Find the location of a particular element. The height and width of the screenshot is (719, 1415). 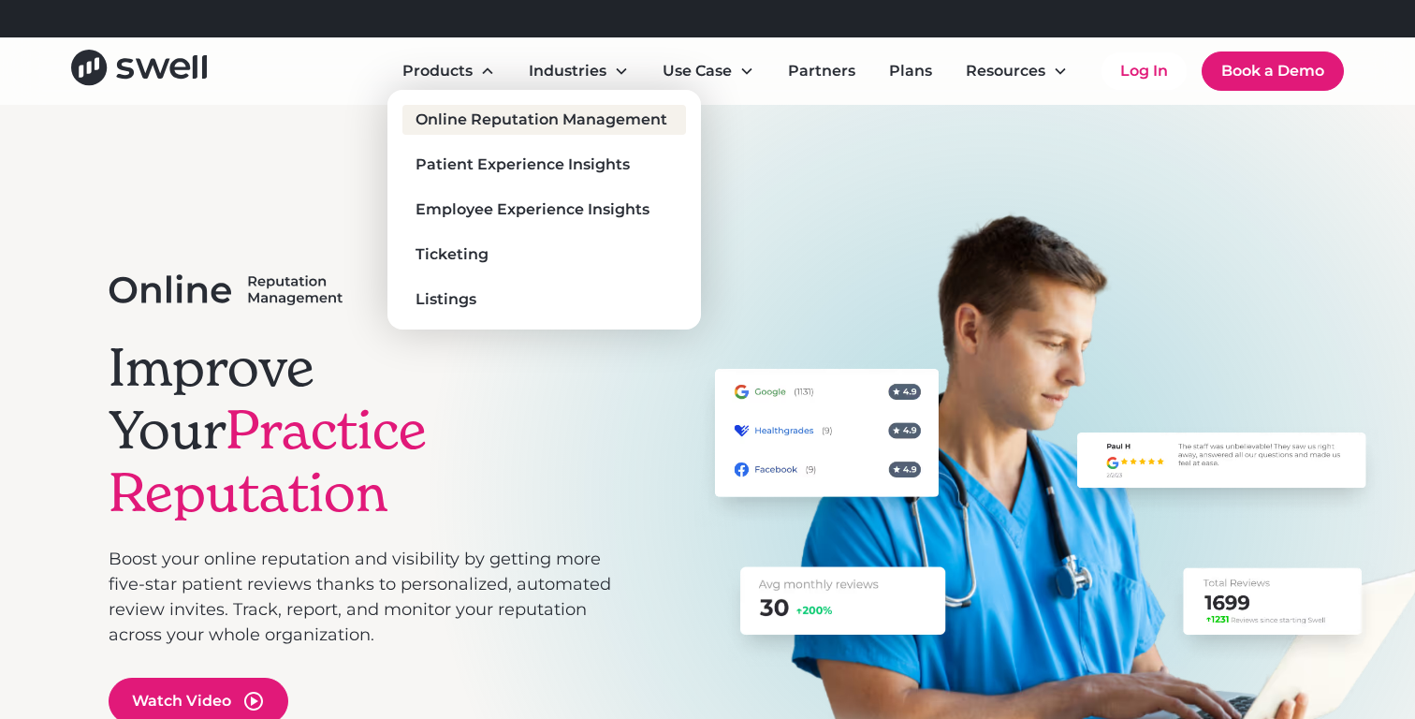

div: Ticketing is located at coordinates (452, 254).